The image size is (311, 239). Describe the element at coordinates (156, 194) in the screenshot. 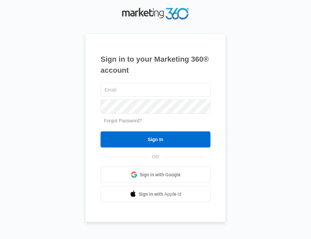

I see `a: Sign in with Apple Id` at that location.